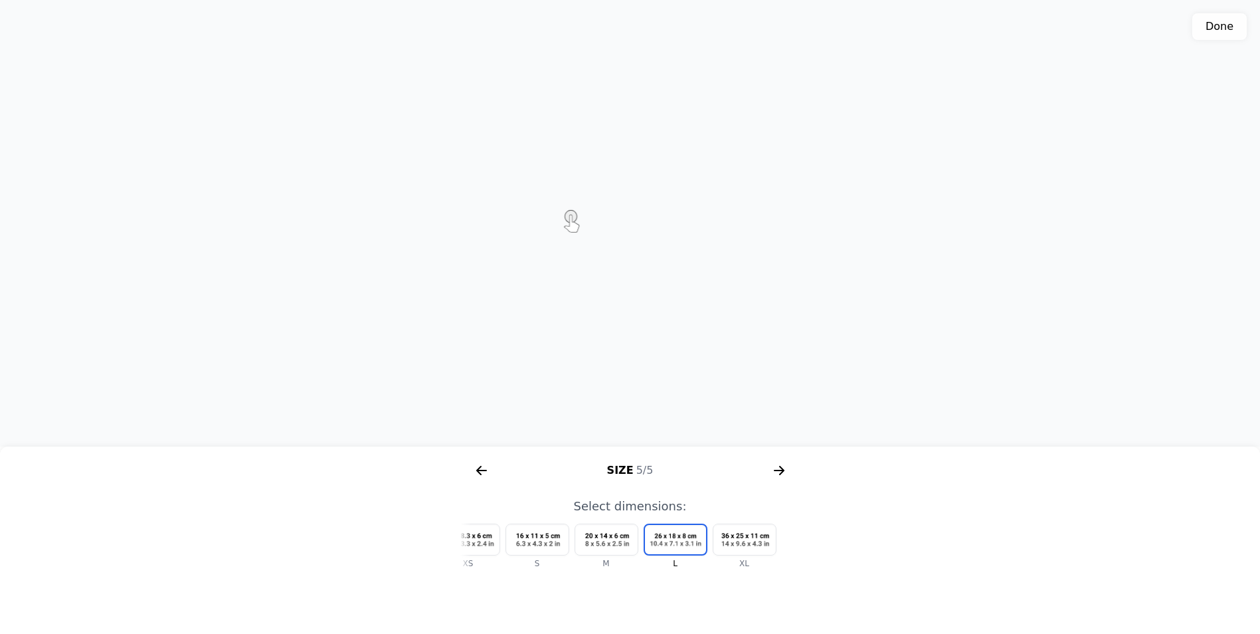 Image resolution: width=1260 pixels, height=634 pixels. What do you see at coordinates (676, 563) in the screenshot?
I see `div: L` at bounding box center [676, 563].